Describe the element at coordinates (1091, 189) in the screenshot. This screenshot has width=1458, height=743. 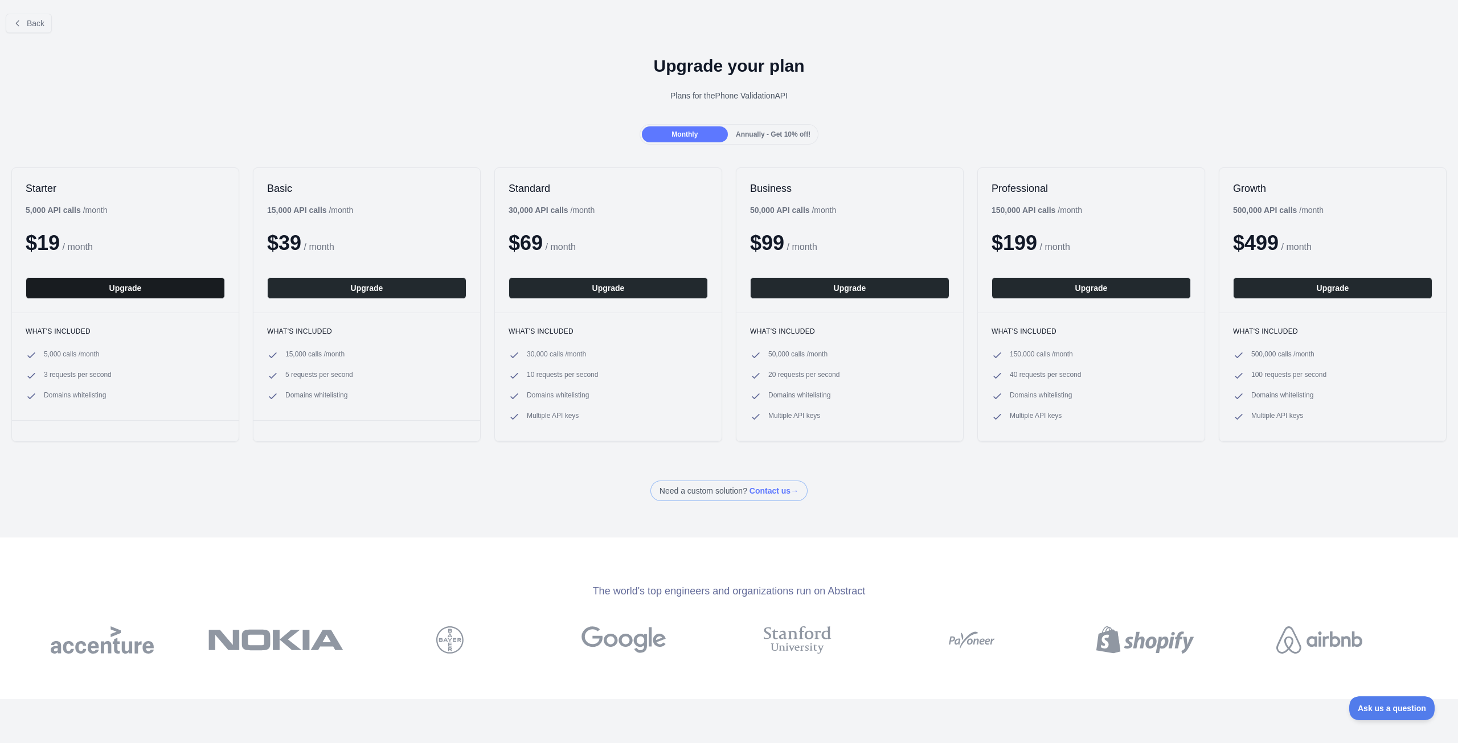
I see `h2: Professional` at that location.